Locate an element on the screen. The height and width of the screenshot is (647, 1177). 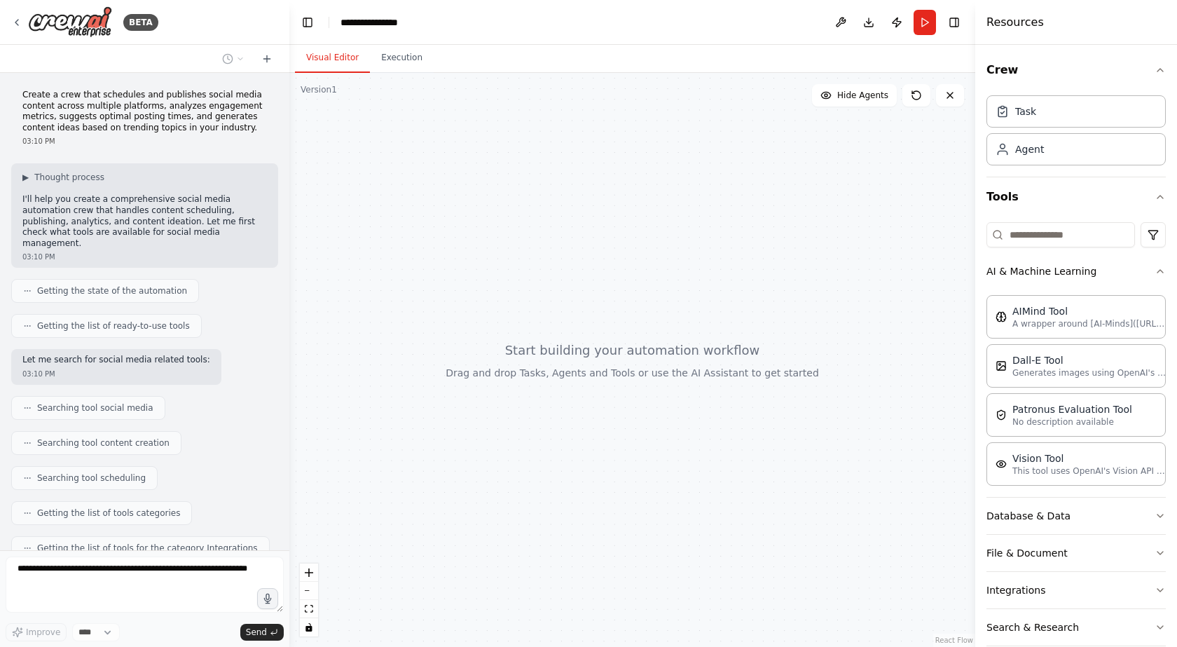
button: Switch to previous chat is located at coordinates (233, 59).